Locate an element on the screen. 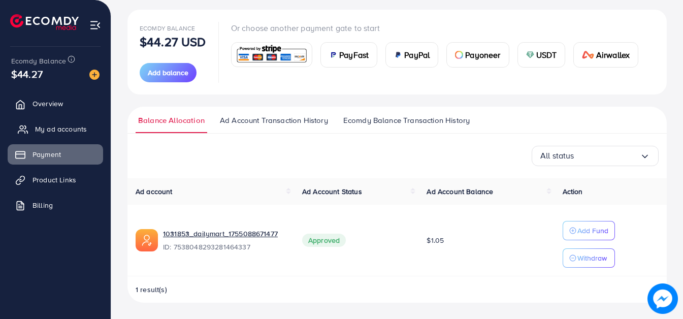  span: All status is located at coordinates (557, 155).